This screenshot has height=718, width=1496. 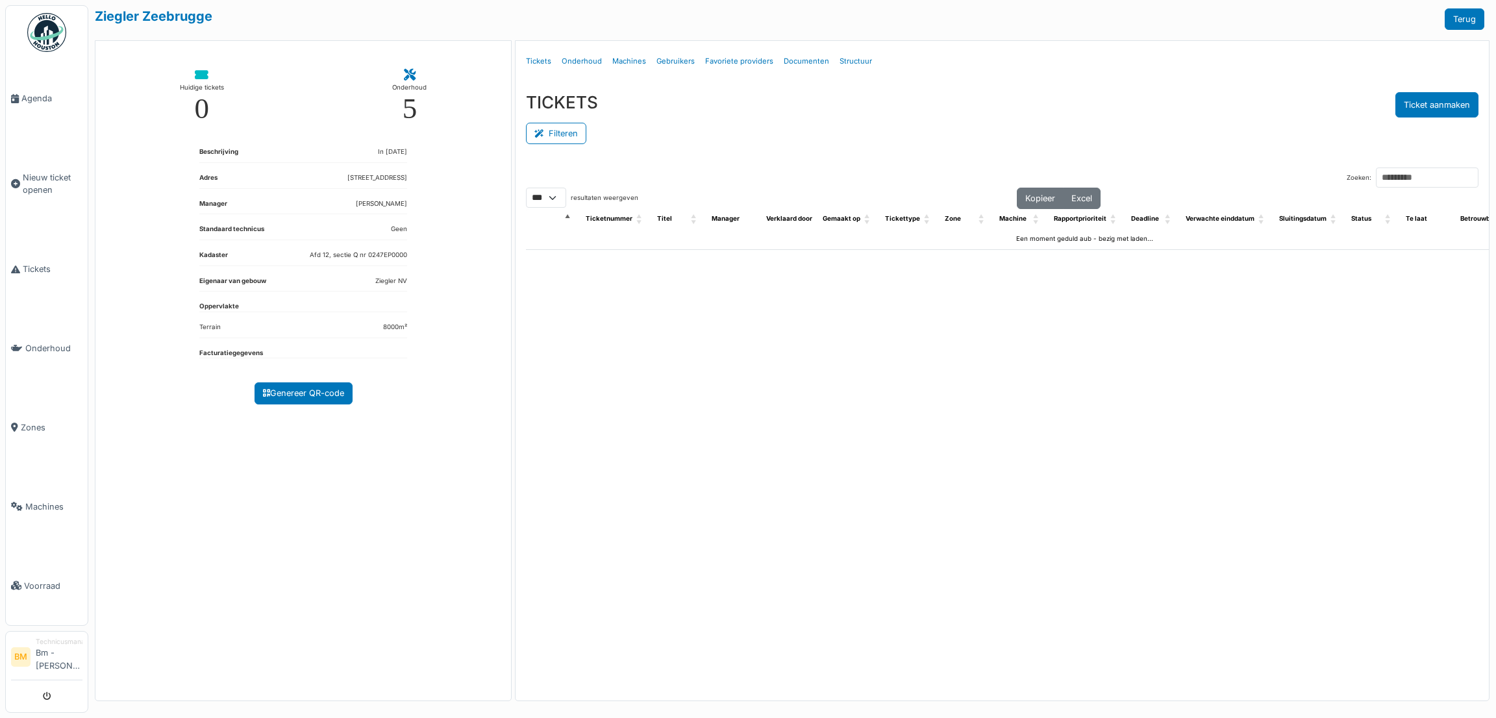 What do you see at coordinates (358, 255) in the screenshot?
I see `dd: Afd 12, sectie Q nr 0247EP0000` at bounding box center [358, 255].